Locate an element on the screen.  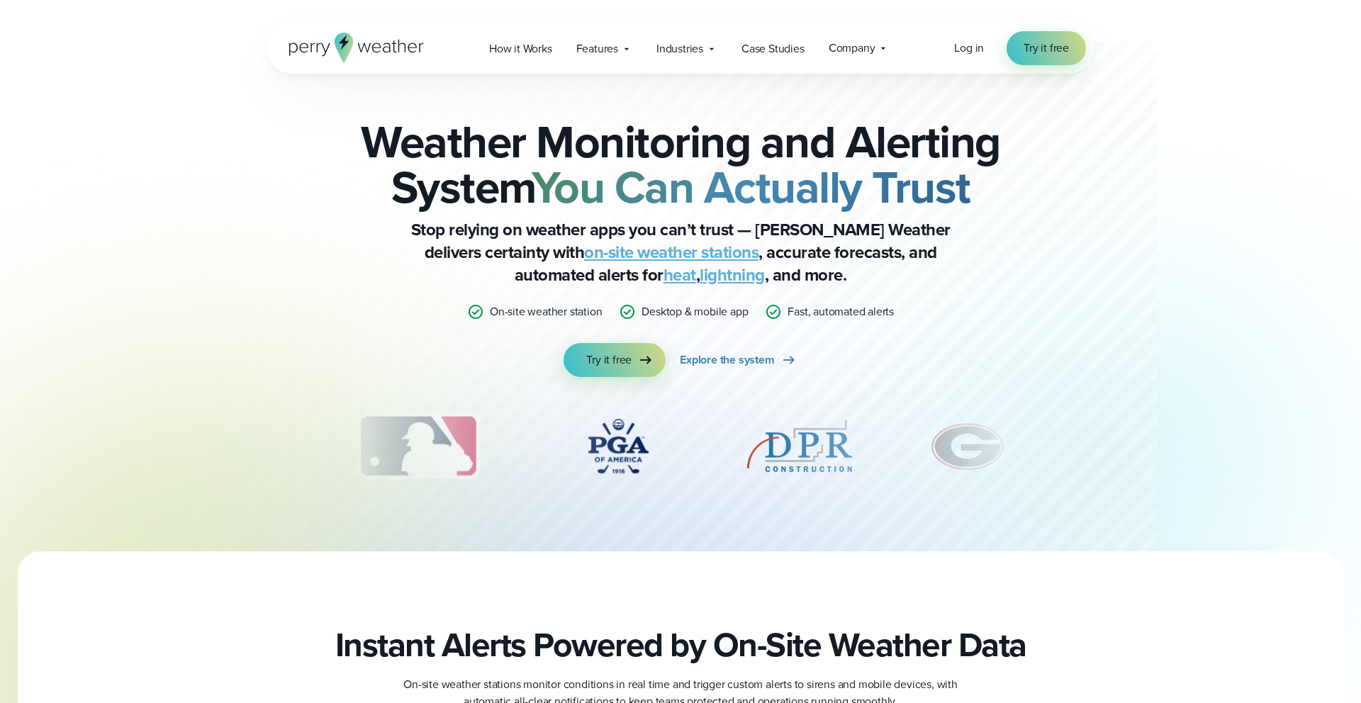
span: Explore the system is located at coordinates (726, 360).